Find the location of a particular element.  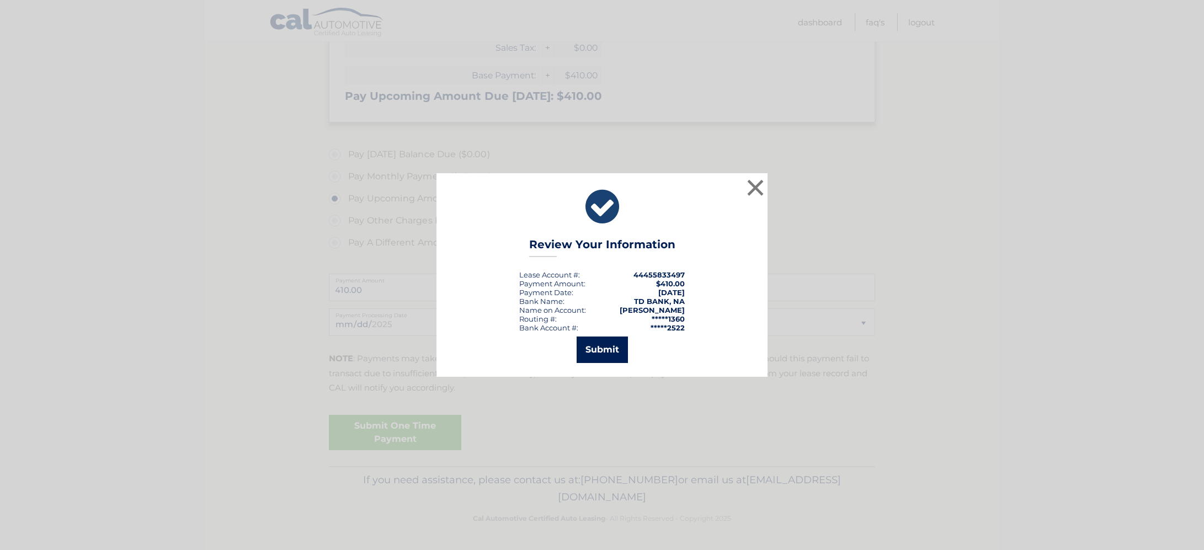

div: Bank Account #: is located at coordinates (548, 328).